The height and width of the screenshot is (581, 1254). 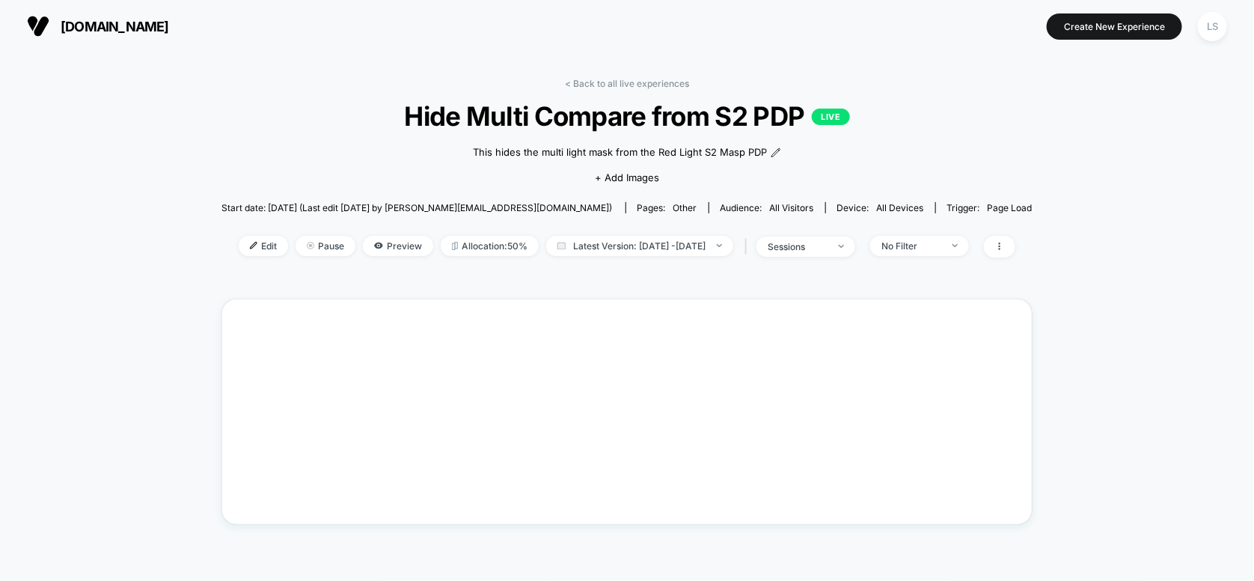 I want to click on img: Visually logo, so click(x=38, y=26).